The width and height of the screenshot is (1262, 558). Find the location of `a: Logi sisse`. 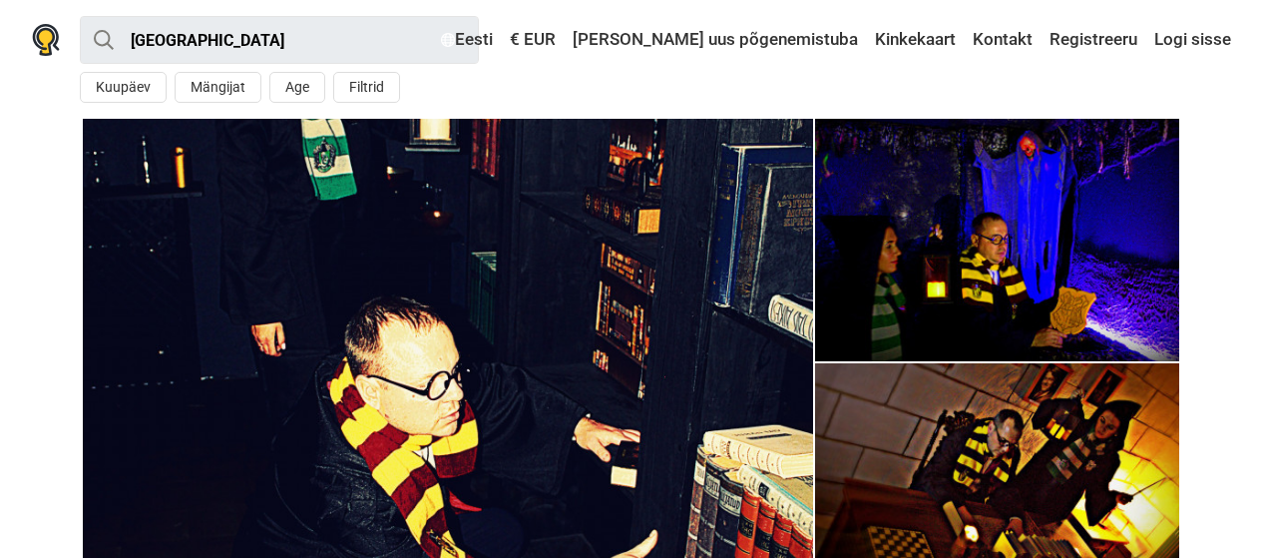

a: Logi sisse is located at coordinates (1190, 40).